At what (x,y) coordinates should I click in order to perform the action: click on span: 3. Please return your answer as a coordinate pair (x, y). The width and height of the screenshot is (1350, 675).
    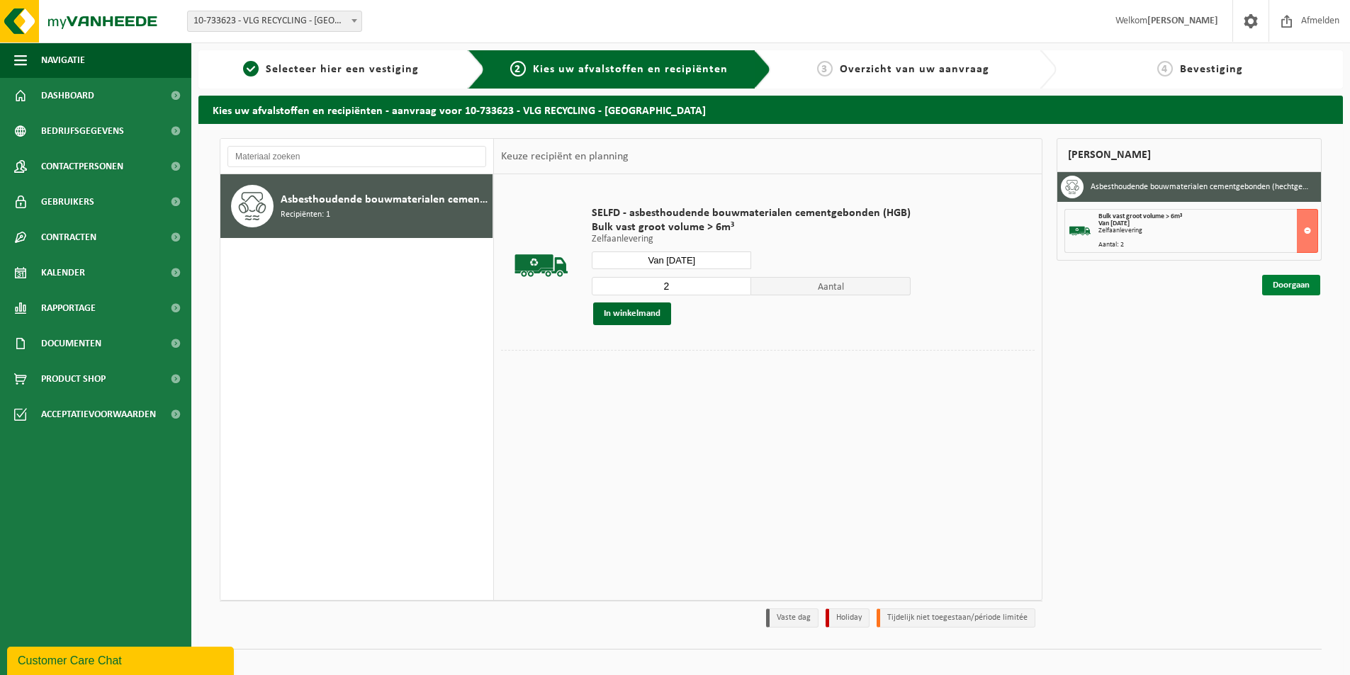
    Looking at the image, I should click on (825, 69).